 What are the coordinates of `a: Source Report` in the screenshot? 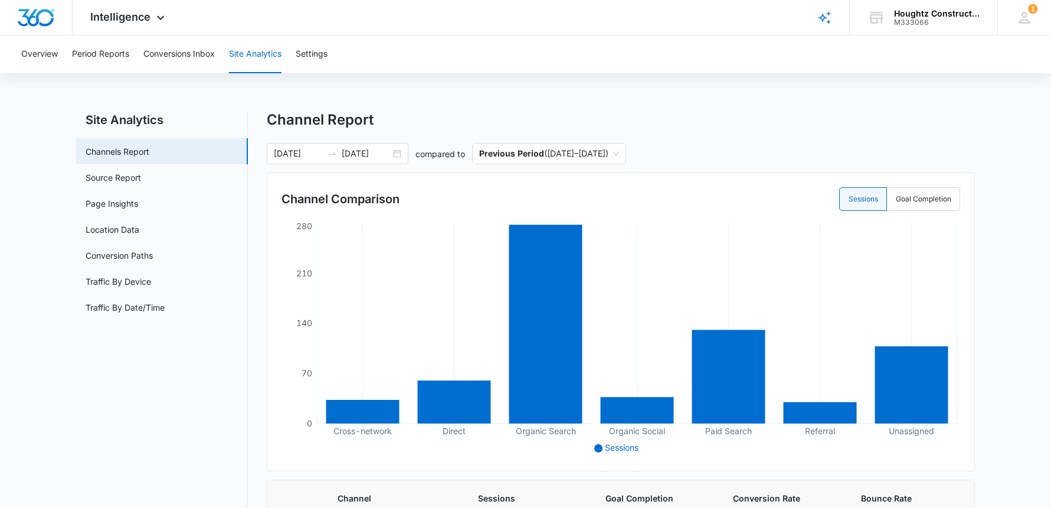 It's located at (113, 177).